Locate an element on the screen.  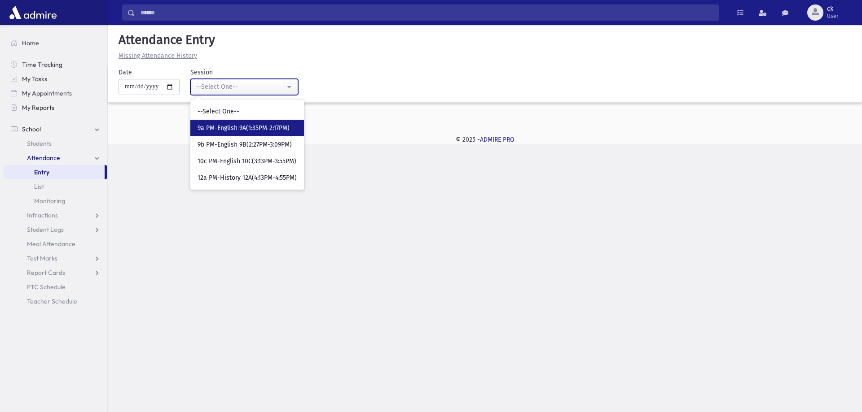
a: Report Cards is located at coordinates (55, 273).